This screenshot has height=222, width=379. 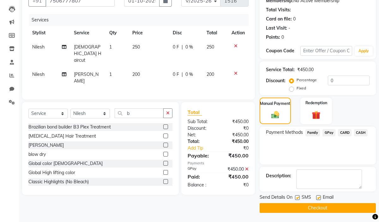 What do you see at coordinates (278, 176) in the screenshot?
I see `div: Description:` at bounding box center [278, 176].